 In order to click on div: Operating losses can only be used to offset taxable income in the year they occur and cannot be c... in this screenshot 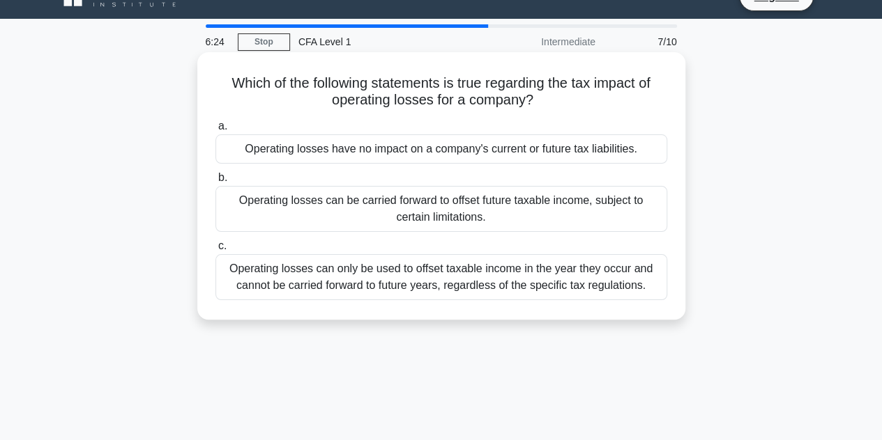, I will do `click(441, 277)`.